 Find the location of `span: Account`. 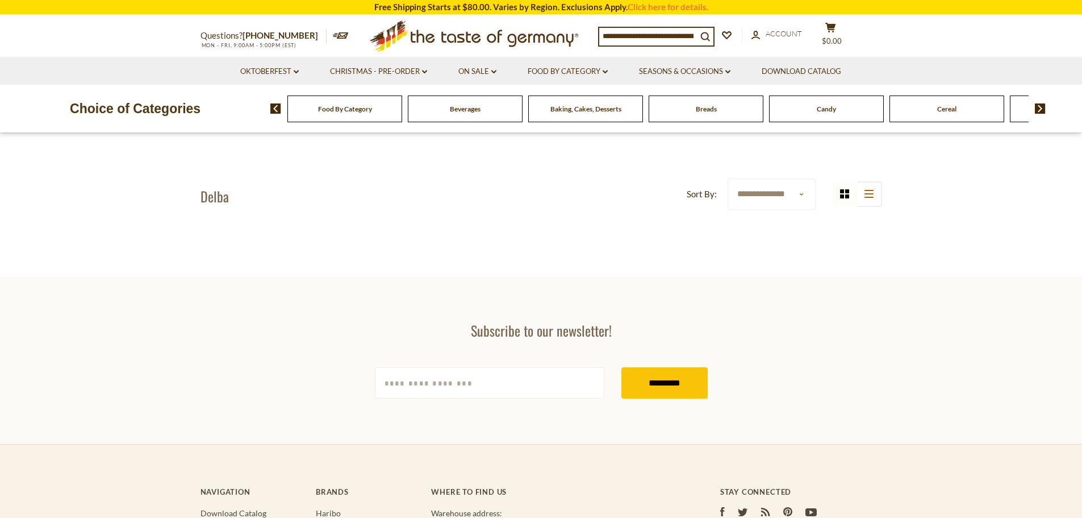

span: Account is located at coordinates (784, 34).